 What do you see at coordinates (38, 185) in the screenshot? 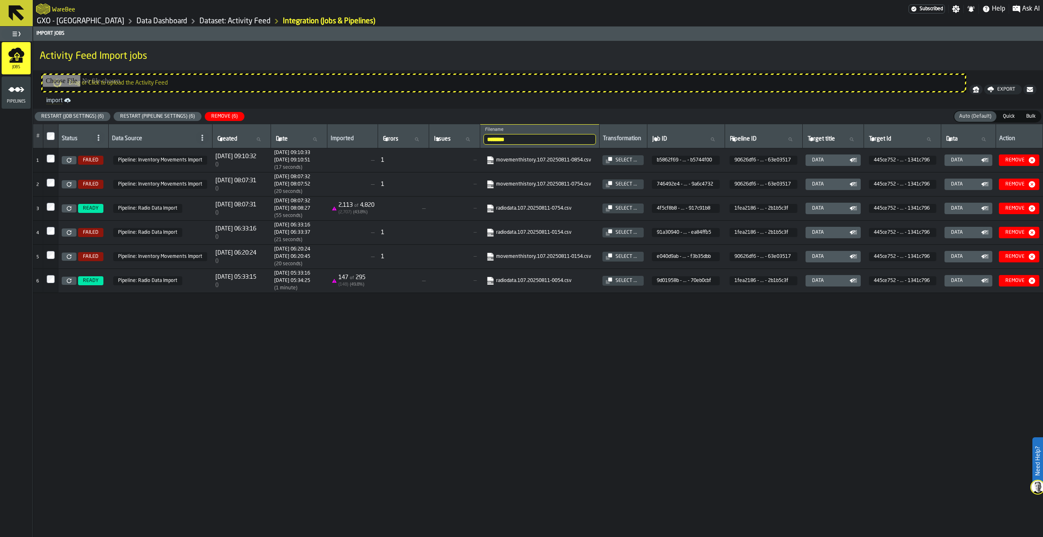
I see `span: 2` at bounding box center [38, 185].